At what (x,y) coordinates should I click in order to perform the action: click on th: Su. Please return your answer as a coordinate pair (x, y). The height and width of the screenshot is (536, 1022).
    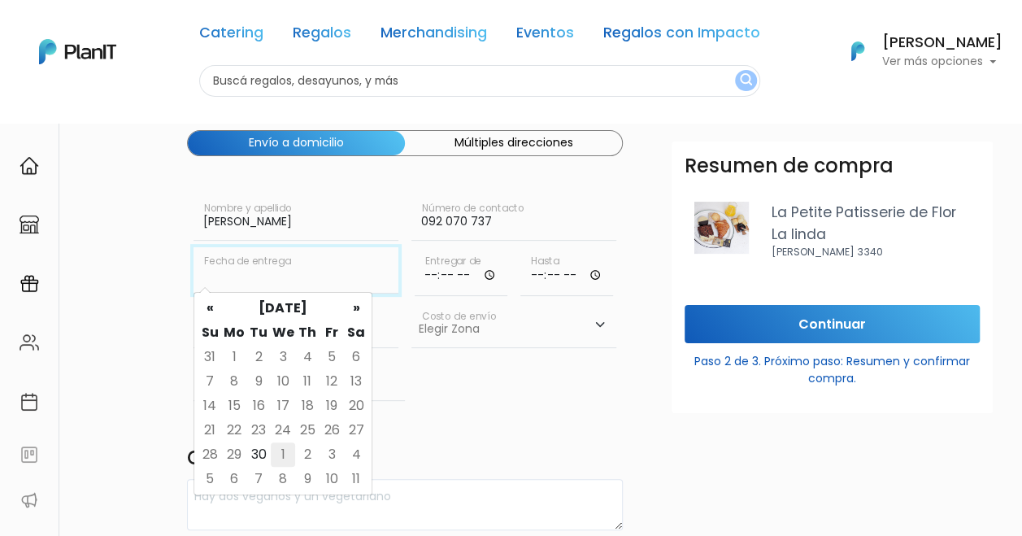
    Looking at the image, I should click on (210, 333).